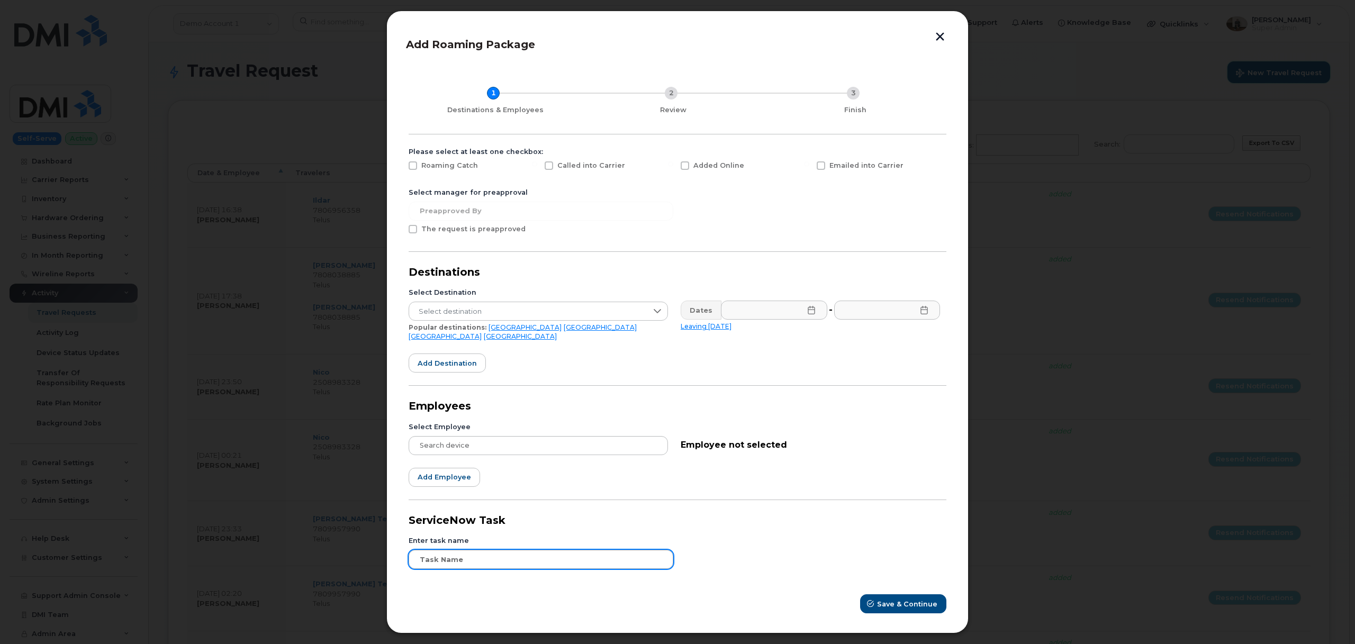 Image resolution: width=1355 pixels, height=644 pixels. I want to click on div: Select Employee, so click(538, 427).